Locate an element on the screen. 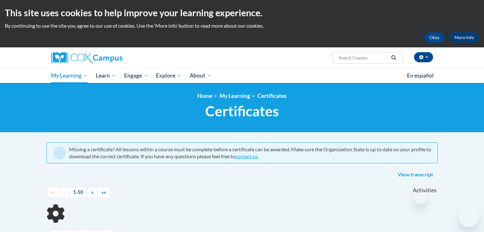  p: By continuing to use the site you agree to our use of cookies. Use the ‘More info’ button to read... is located at coordinates (242, 26).